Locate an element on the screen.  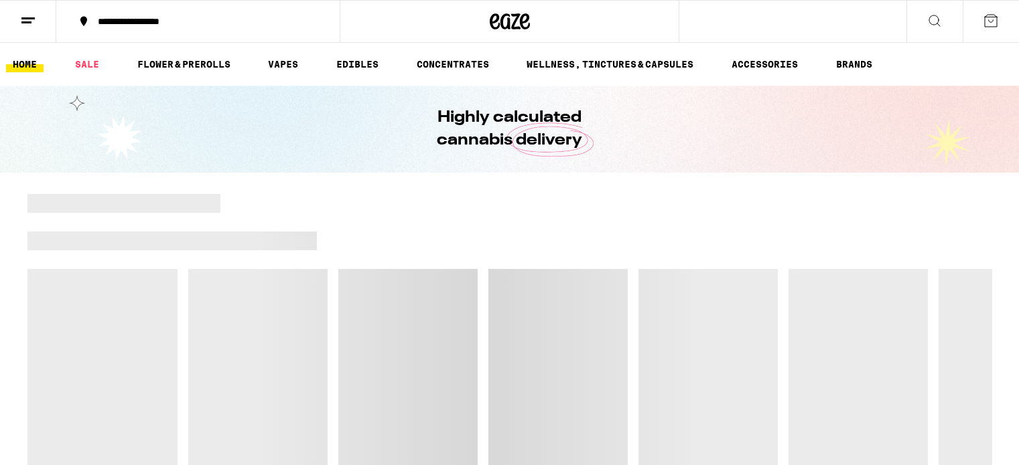
a: HOME is located at coordinates (25, 64).